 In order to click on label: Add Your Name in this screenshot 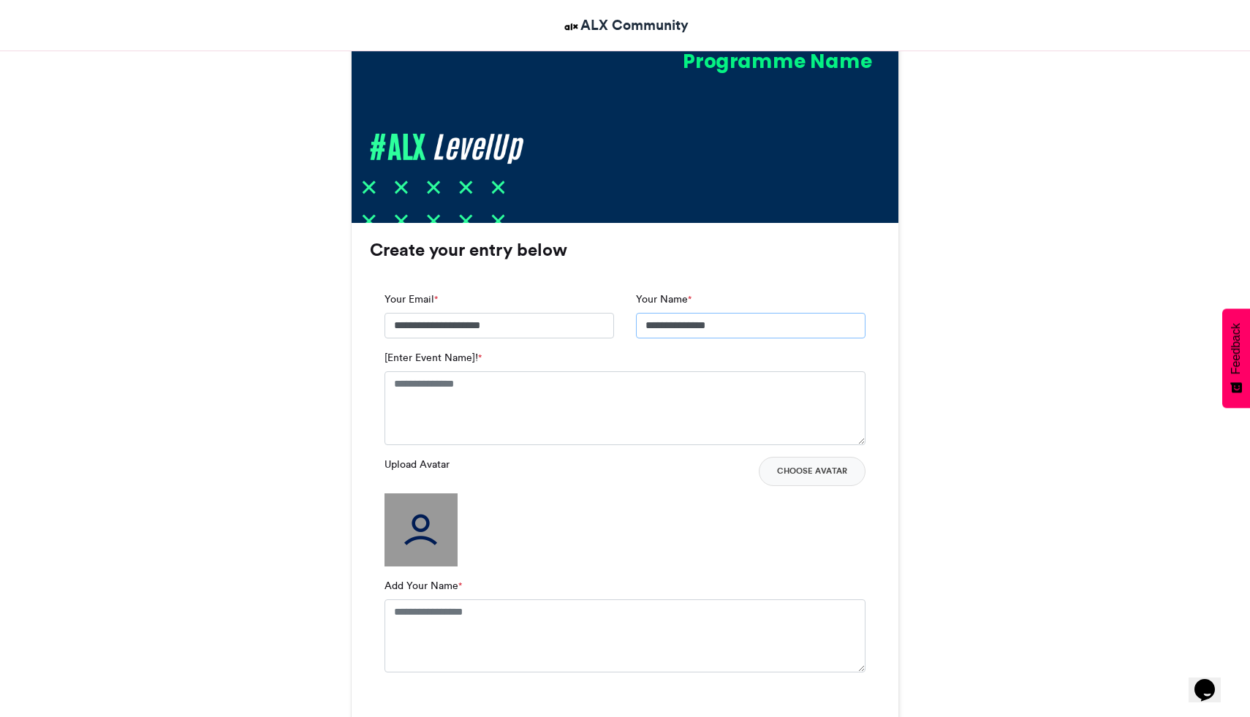, I will do `click(423, 586)`.